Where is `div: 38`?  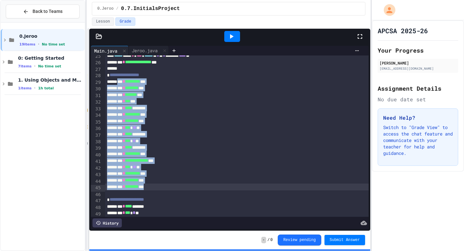
div: 38 is located at coordinates (96, 142).